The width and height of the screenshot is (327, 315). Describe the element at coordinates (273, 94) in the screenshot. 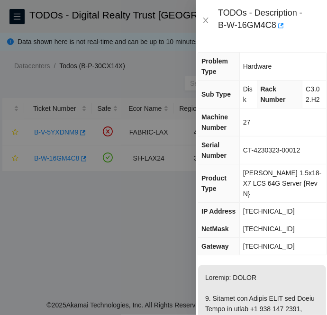

I see `span: Rack Number` at that location.